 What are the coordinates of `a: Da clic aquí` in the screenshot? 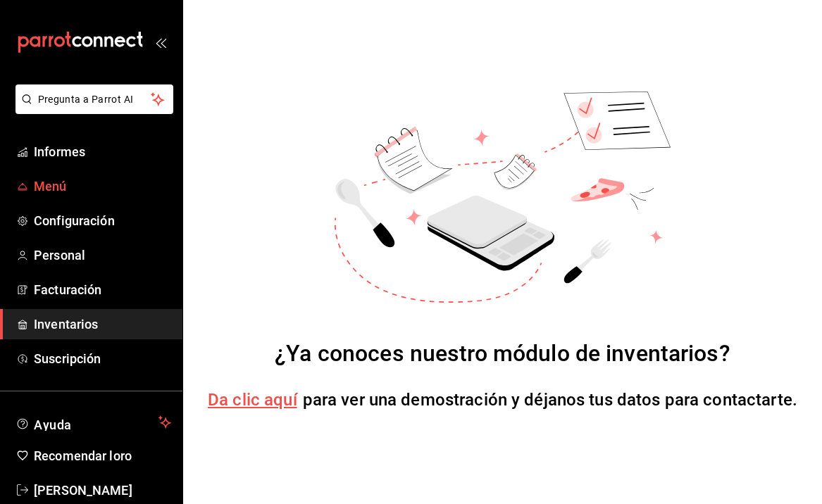 It's located at (252, 400).